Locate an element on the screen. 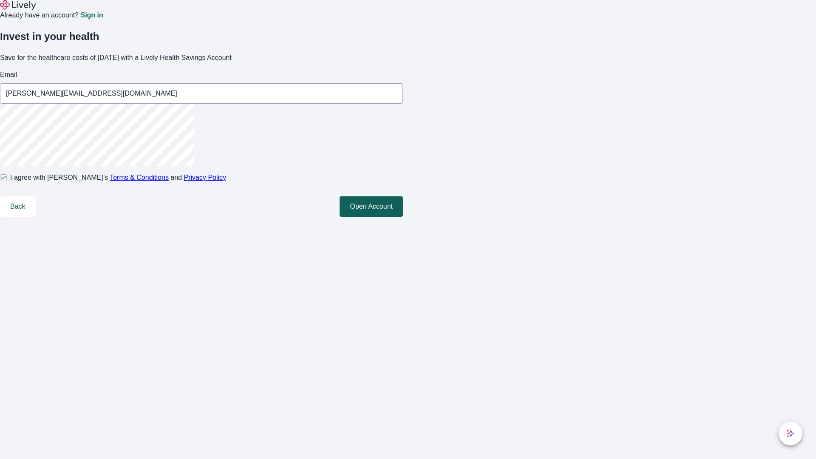 Image resolution: width=816 pixels, height=459 pixels. svg: Lively AI Assistant is located at coordinates (790, 433).